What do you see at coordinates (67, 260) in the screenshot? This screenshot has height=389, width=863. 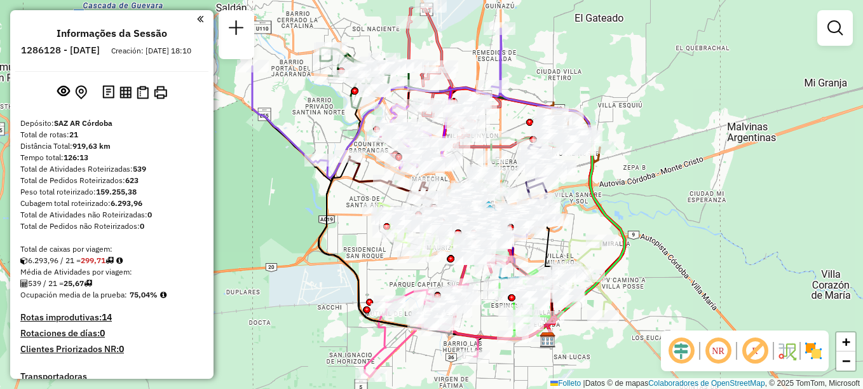 I see `font: 6.293,96 / 21 =` at bounding box center [67, 260].